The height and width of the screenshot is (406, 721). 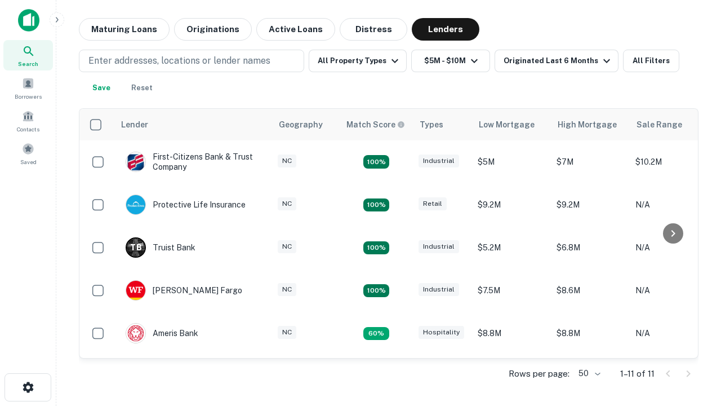 What do you see at coordinates (376, 334) in the screenshot?
I see `div: Matching Properties: 1, hasApolloMatch: undefined` at bounding box center [376, 334].